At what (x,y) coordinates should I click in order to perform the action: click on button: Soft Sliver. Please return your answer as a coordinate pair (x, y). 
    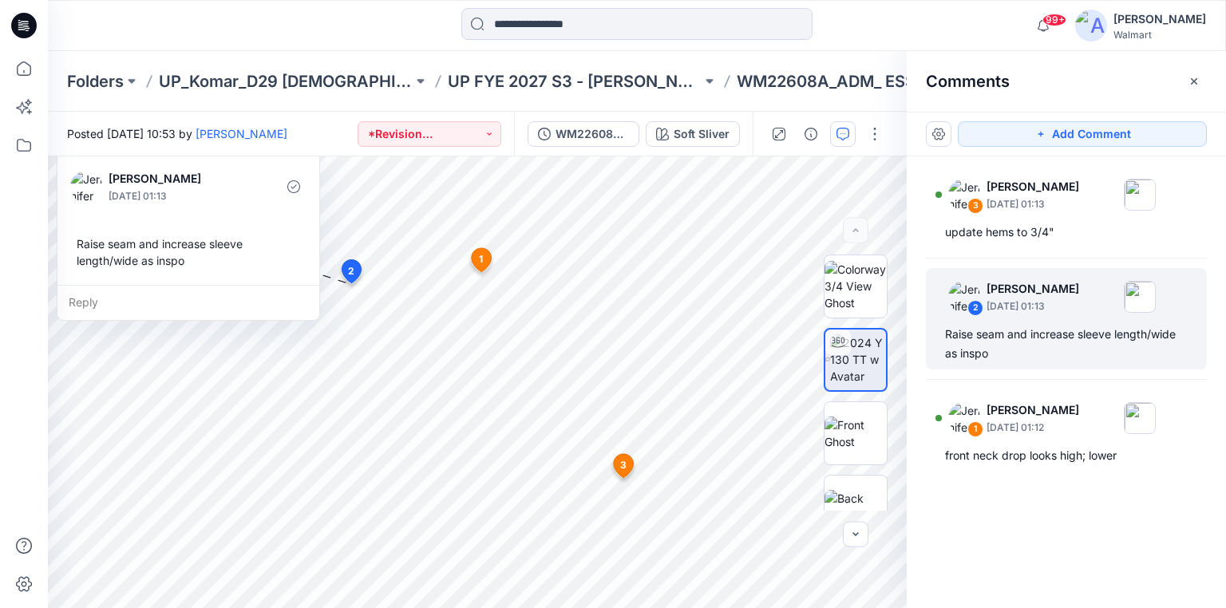
    Looking at the image, I should click on (693, 134).